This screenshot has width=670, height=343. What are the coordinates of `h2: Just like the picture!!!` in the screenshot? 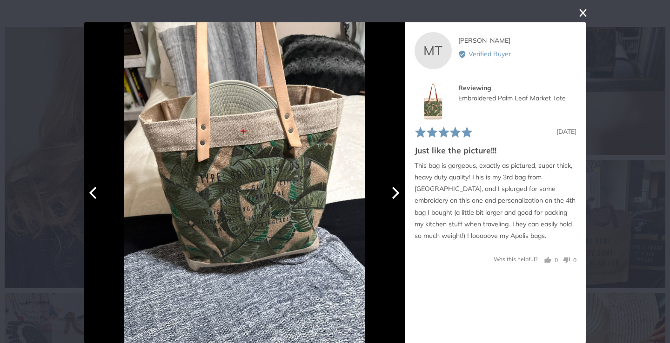 It's located at (495, 150).